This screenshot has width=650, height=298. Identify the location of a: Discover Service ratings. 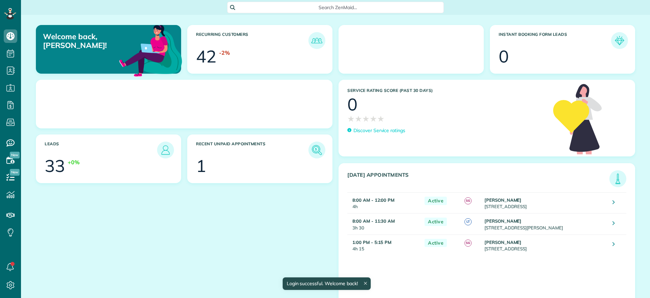
(376, 131).